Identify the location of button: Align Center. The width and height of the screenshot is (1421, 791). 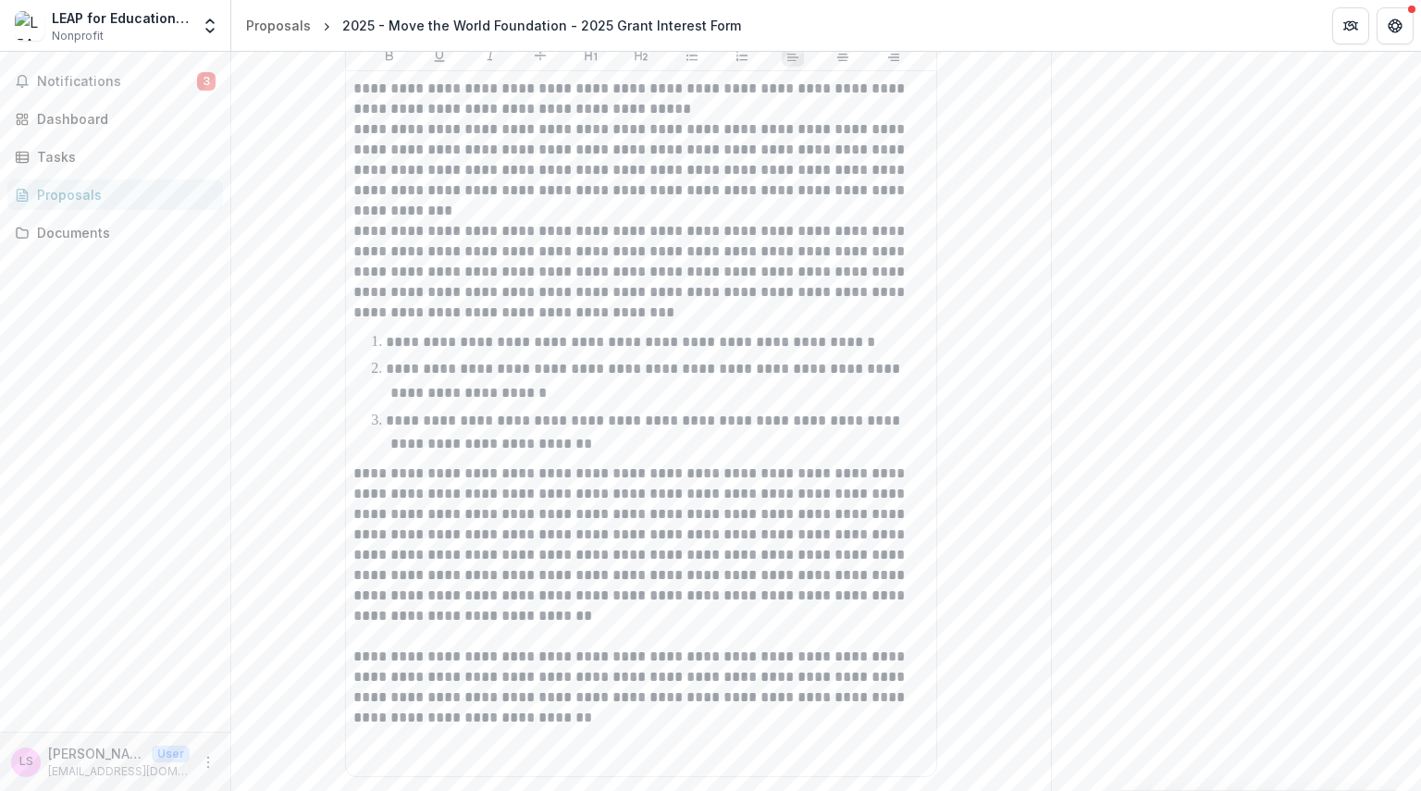
(843, 56).